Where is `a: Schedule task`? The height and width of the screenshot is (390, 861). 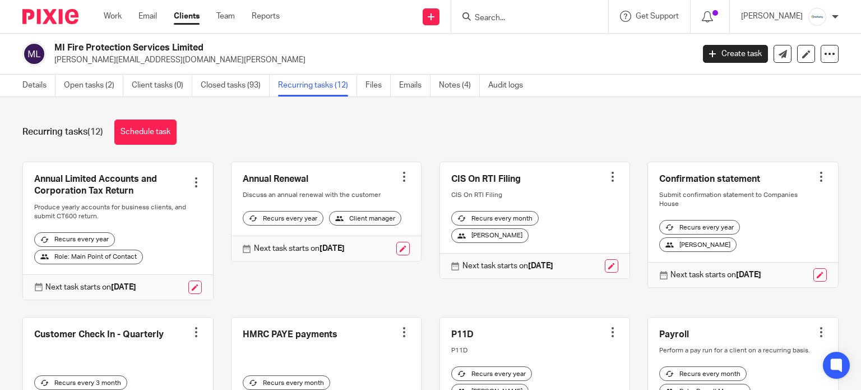 a: Schedule task is located at coordinates (145, 132).